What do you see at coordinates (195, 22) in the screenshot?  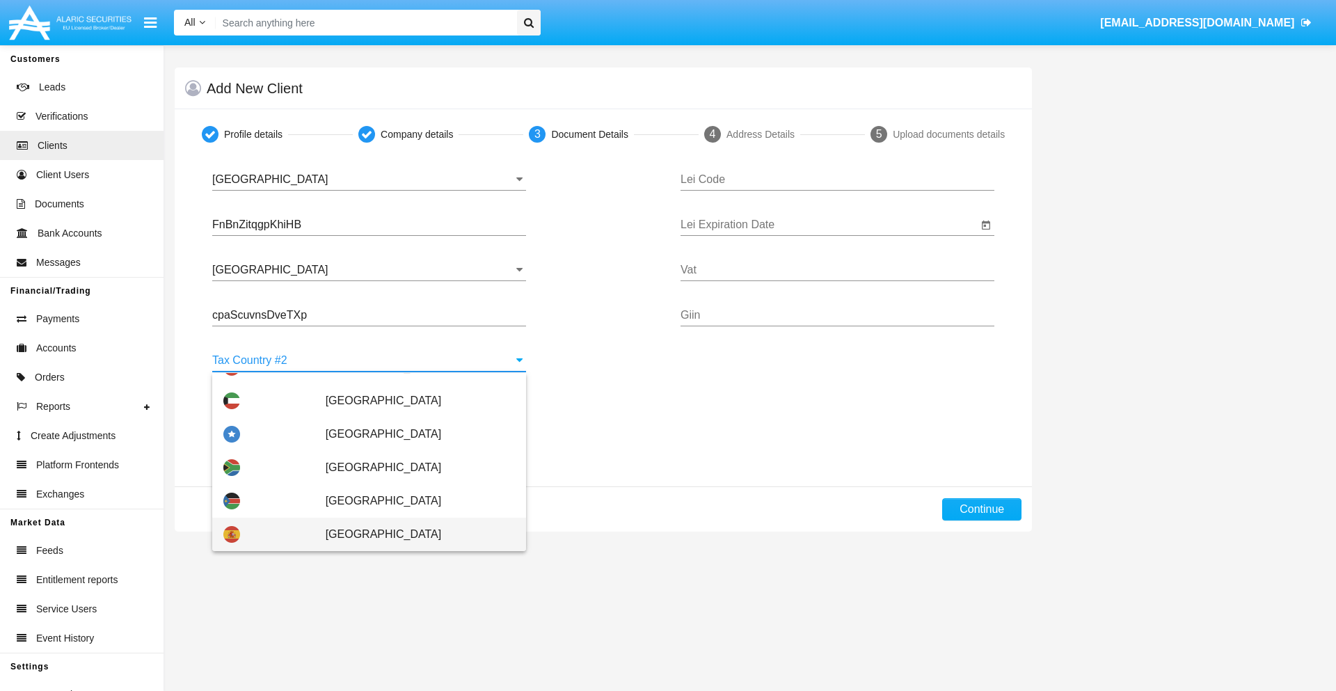 I see `a: All` at bounding box center [195, 22].